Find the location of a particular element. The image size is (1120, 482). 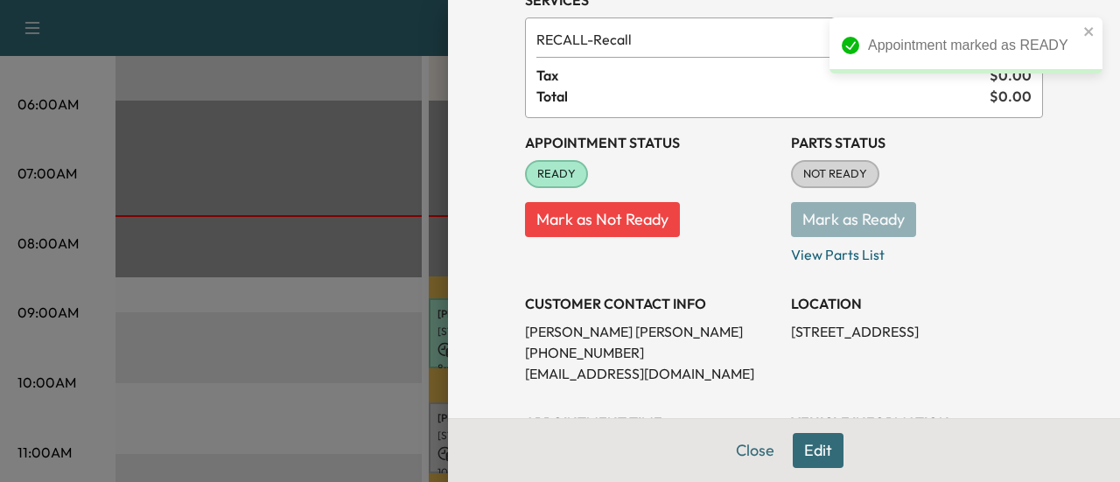

button: Edit is located at coordinates (818, 451).